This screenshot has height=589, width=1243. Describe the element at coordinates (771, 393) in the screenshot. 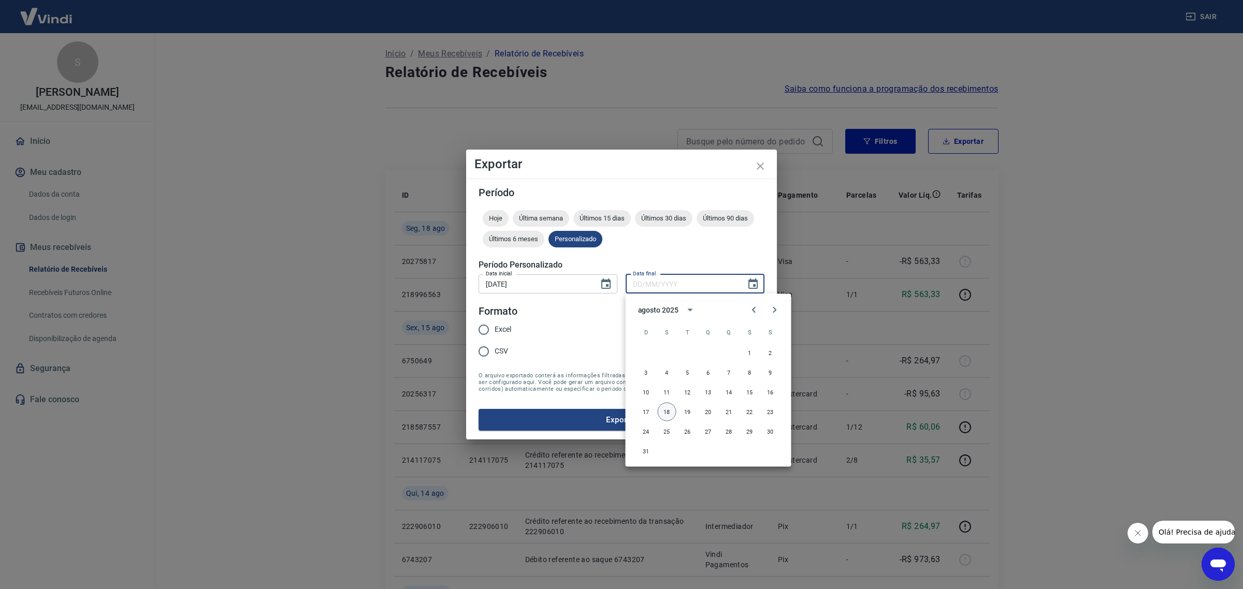

I see `button: 16` at that location.